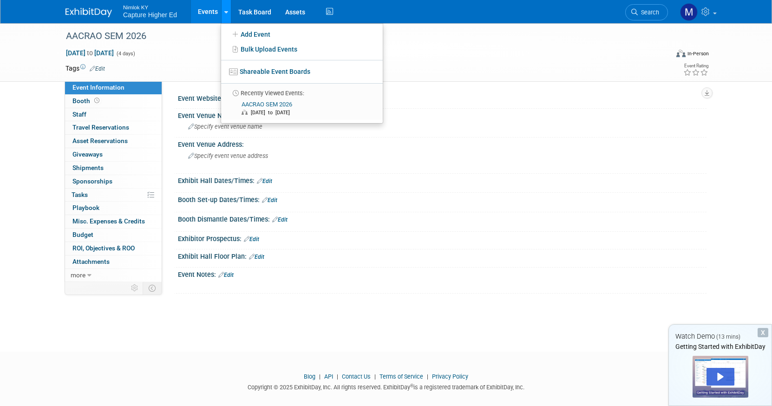 The image size is (772, 406). Describe the element at coordinates (113, 275) in the screenshot. I see `a: more` at that location.